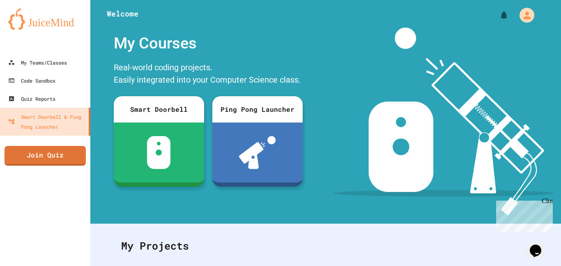  I want to click on img: ppl-with-ball.png, so click(257, 152).